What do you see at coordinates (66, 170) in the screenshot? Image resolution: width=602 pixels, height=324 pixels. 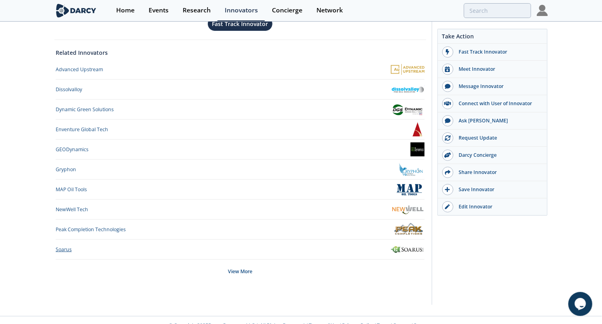 I see `div: Gryphon` at bounding box center [66, 170].